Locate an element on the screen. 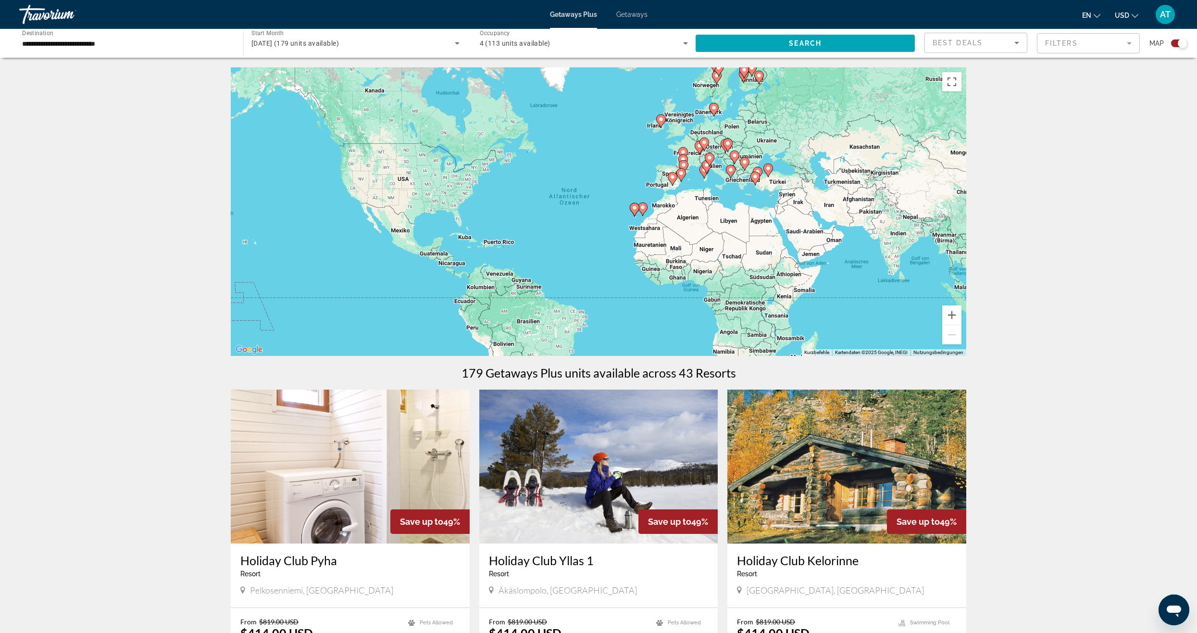 The height and width of the screenshot is (633, 1197). span: Start Month is located at coordinates (267, 33).